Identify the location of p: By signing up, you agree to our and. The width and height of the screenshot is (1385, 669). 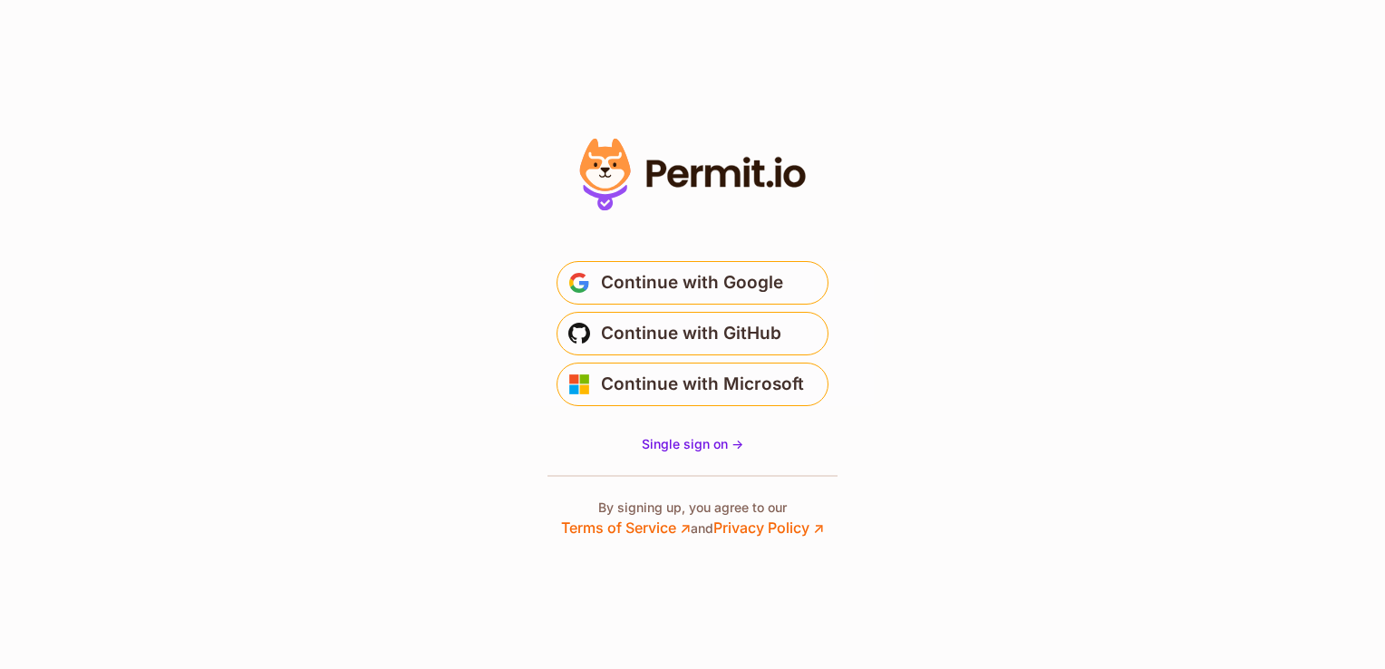
(693, 518).